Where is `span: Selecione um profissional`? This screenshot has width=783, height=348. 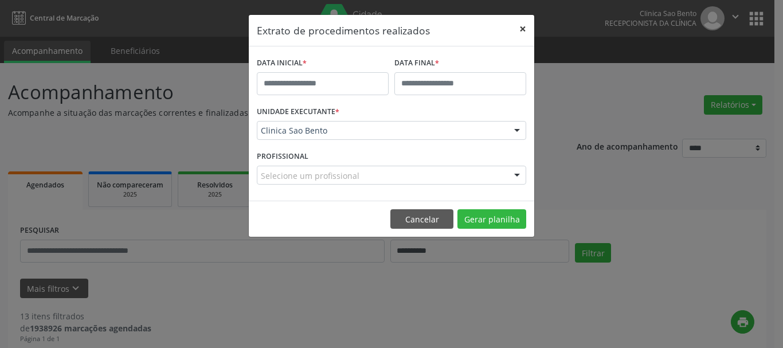 span: Selecione um profissional is located at coordinates (310, 175).